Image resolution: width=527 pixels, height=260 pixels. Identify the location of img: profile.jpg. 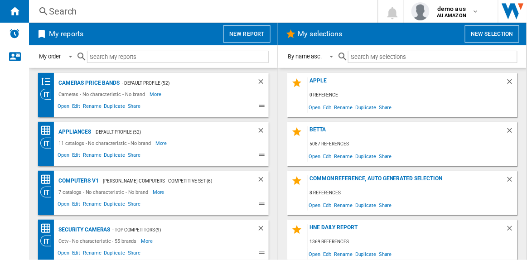
(421, 11).